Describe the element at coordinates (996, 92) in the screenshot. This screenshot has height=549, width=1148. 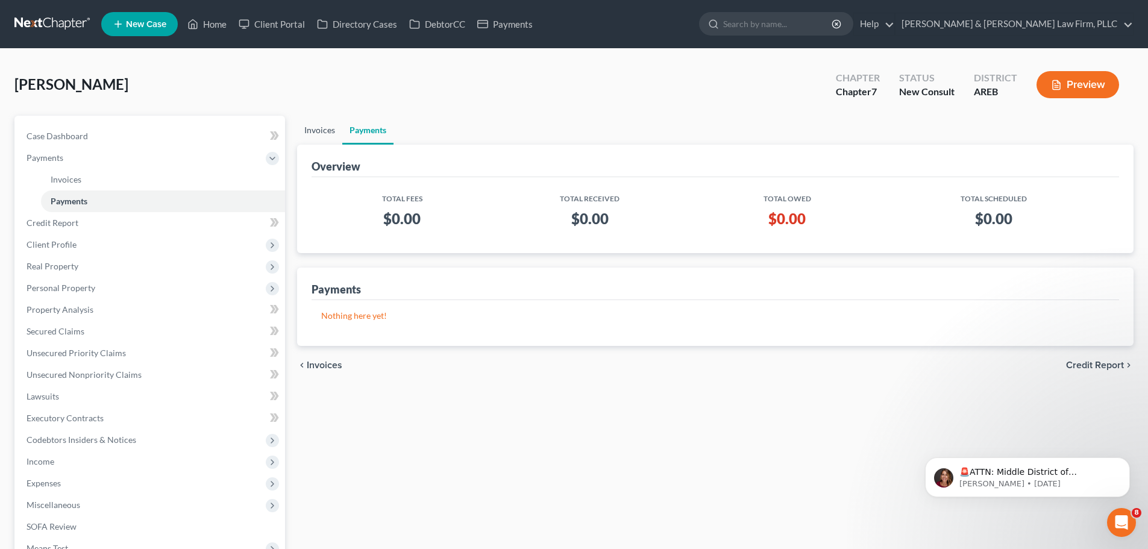
I see `div: AREB` at that location.